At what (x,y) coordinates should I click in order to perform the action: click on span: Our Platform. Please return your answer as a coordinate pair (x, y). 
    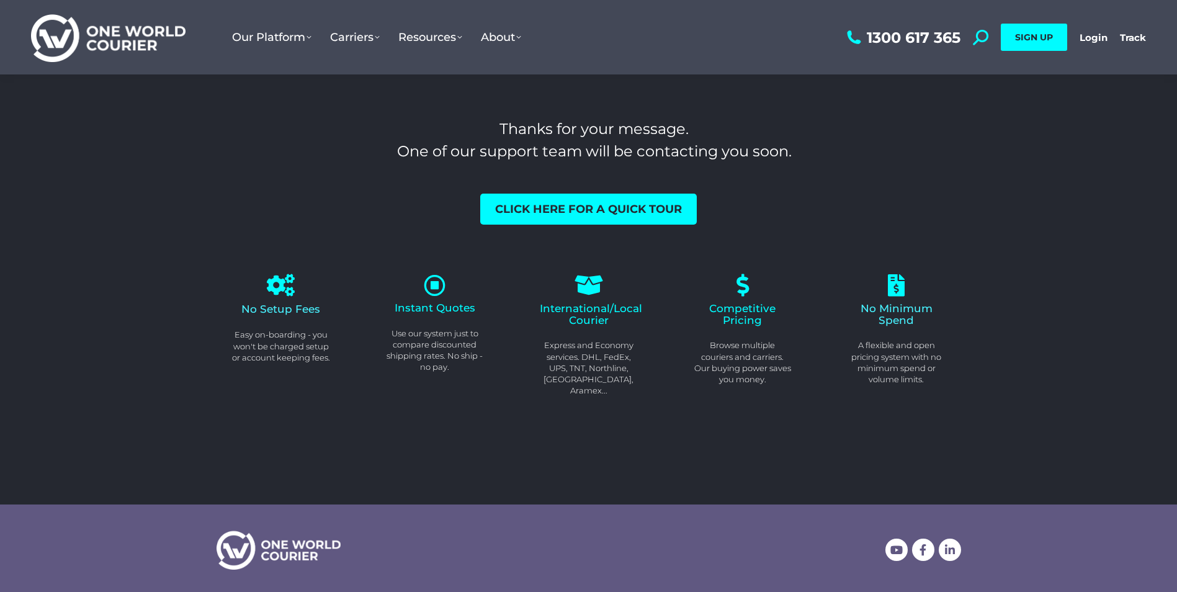
    Looking at the image, I should click on (272, 37).